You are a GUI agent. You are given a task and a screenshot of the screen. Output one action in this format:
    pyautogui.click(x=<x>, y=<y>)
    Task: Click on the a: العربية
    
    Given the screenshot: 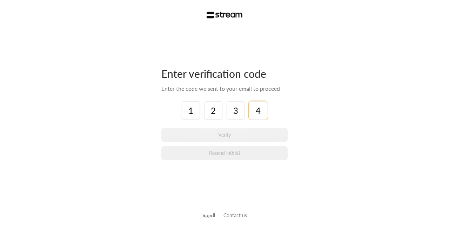 What is the action you would take?
    pyautogui.click(x=209, y=215)
    